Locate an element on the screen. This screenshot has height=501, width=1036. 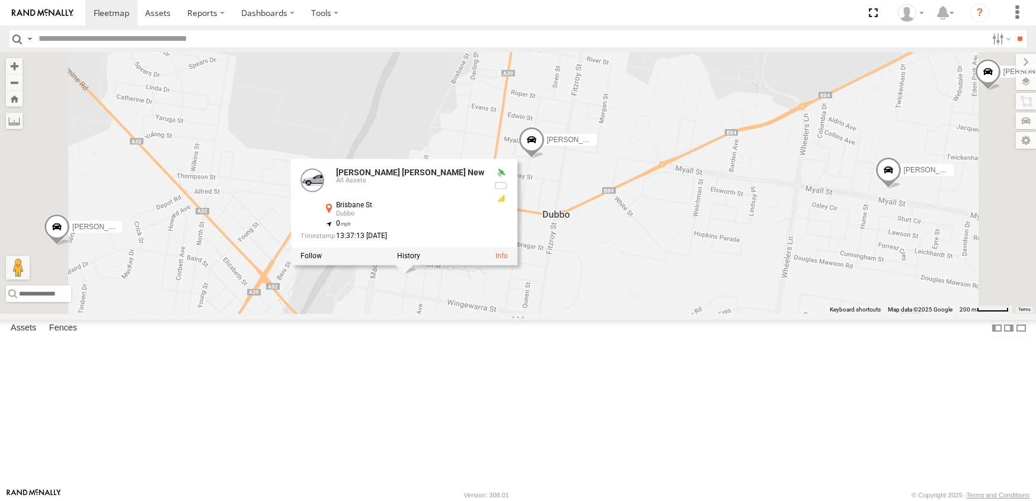
a: Visit our Website is located at coordinates (34, 495).